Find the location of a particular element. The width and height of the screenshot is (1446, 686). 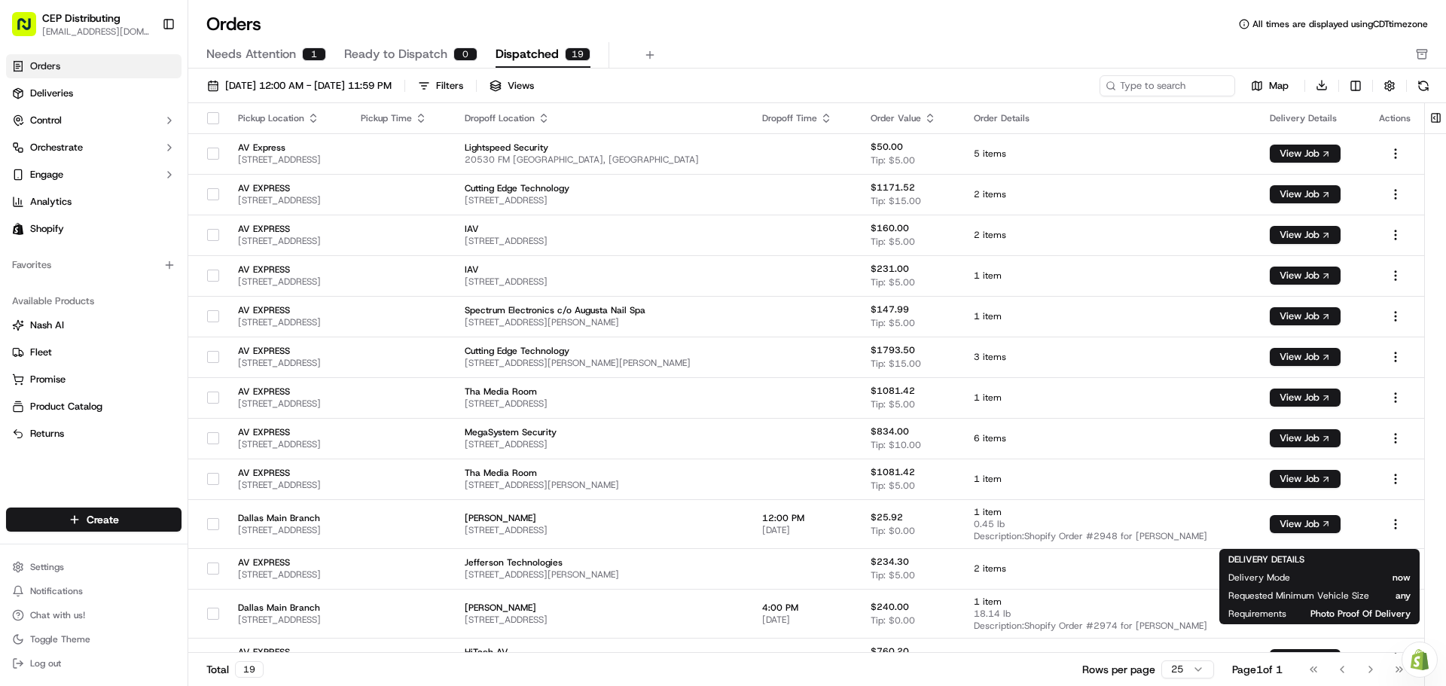

span: Engage is located at coordinates (47, 175).